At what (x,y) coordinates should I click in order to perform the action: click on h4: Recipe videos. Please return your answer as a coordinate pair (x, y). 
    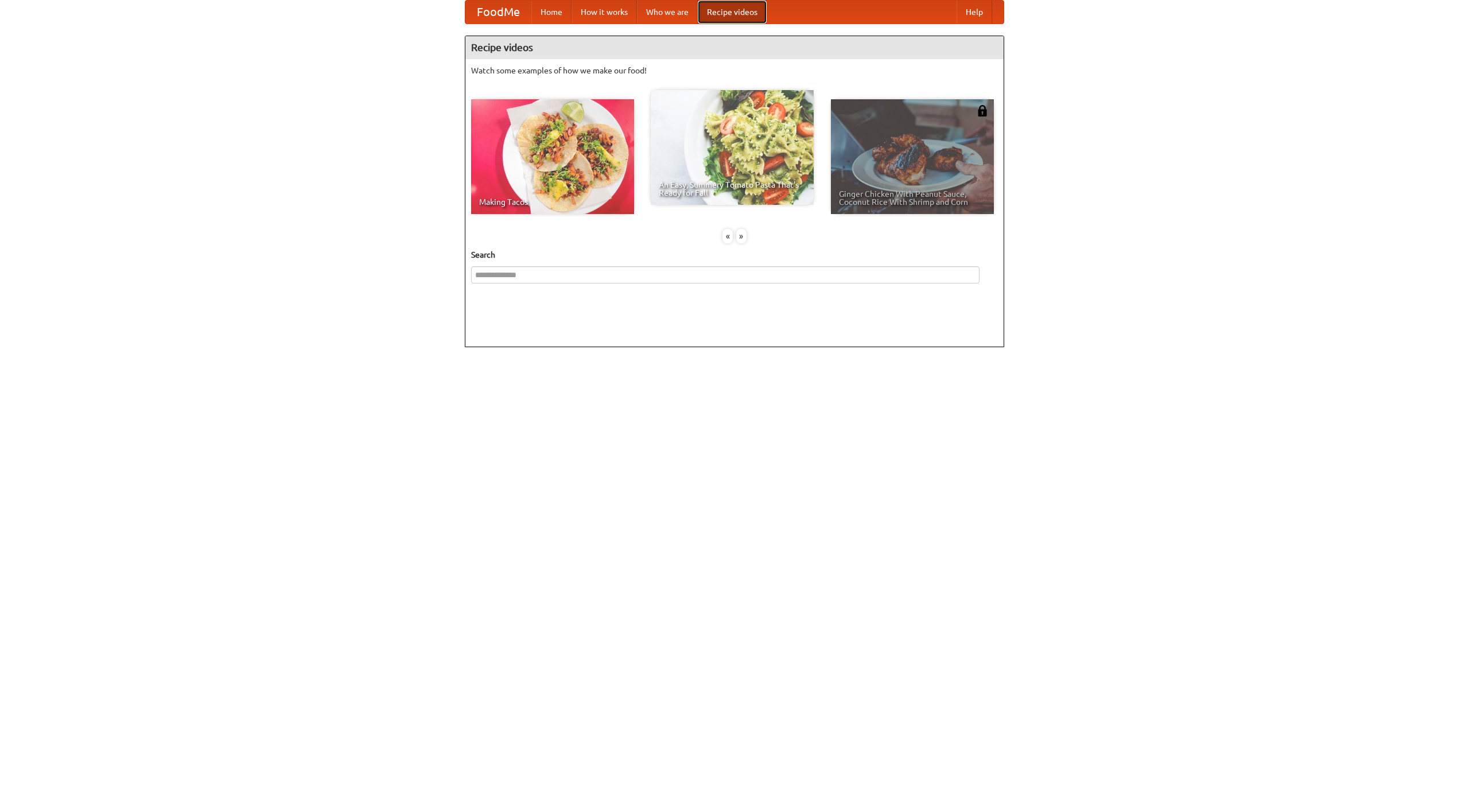
    Looking at the image, I should click on (734, 48).